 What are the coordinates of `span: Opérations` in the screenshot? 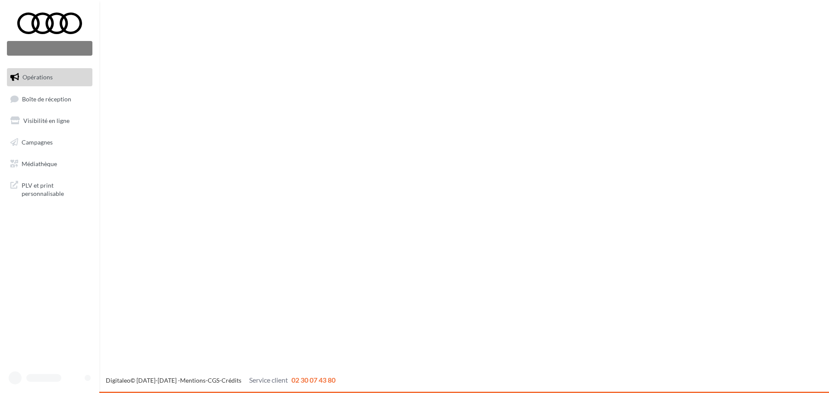 It's located at (38, 77).